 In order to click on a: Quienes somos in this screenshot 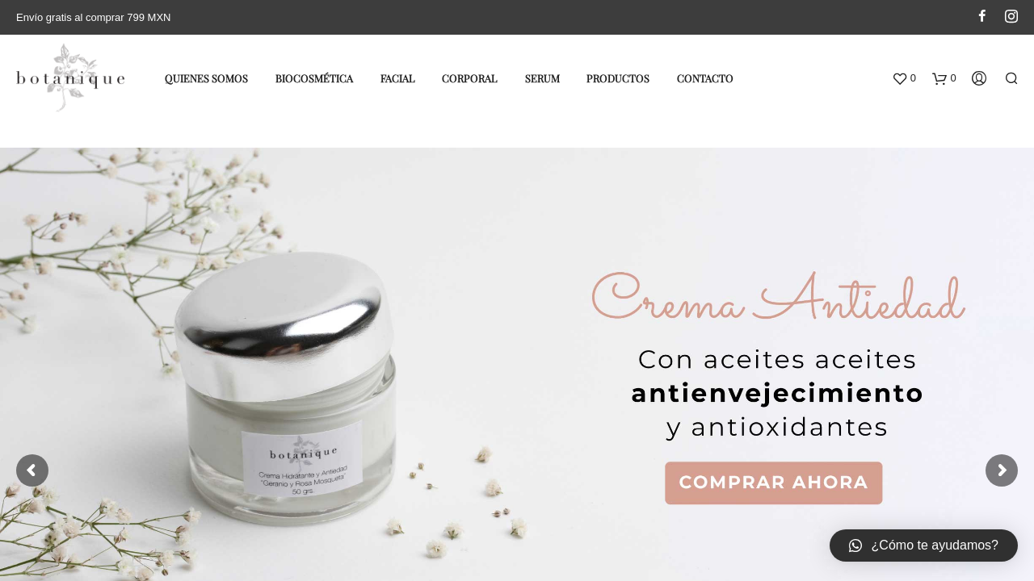, I will do `click(206, 78)`.